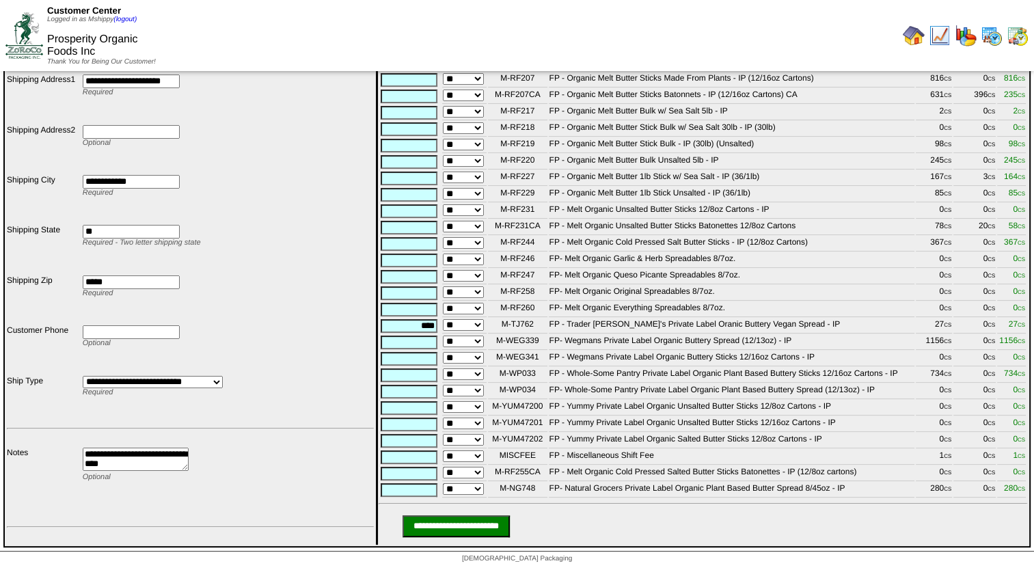 Image resolution: width=1034 pixels, height=570 pixels. I want to click on span: 1156, so click(1012, 340).